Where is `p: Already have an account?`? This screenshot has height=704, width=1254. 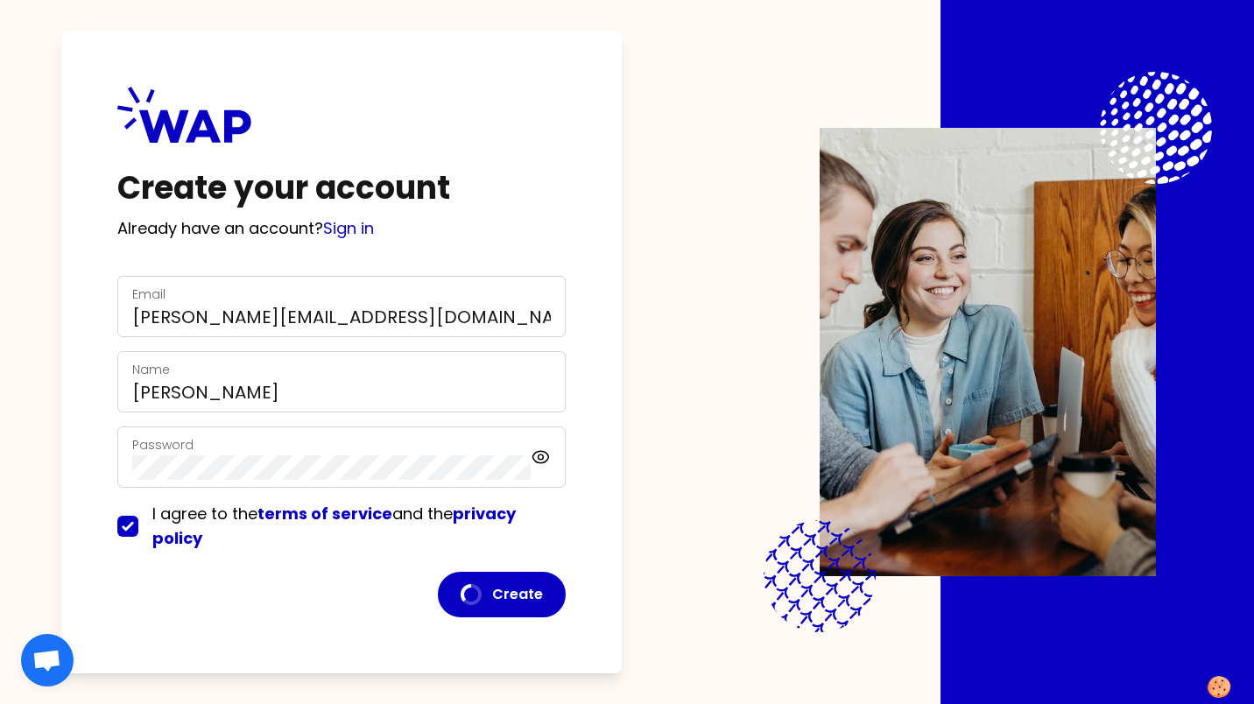 p: Already have an account? is located at coordinates (342, 229).